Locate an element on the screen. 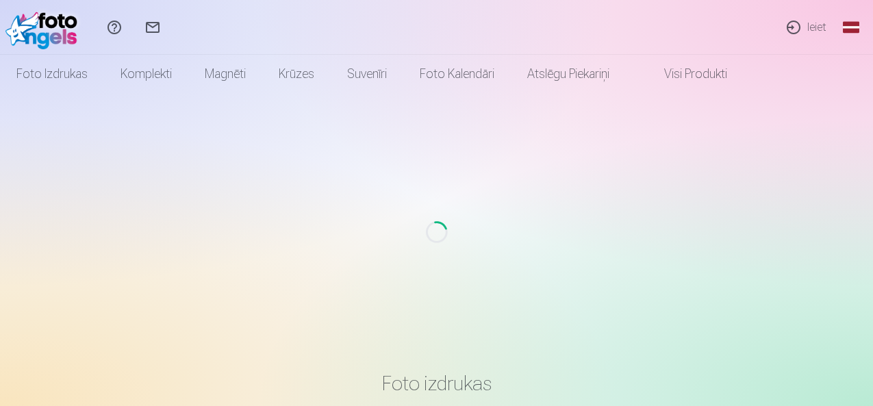 The height and width of the screenshot is (406, 873). a: Magnēti is located at coordinates (225, 74).